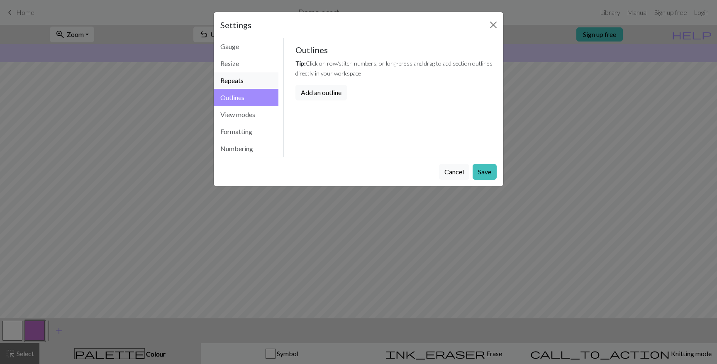  I want to click on small: Click on row/stitch numbers, or long-press and drag to add section outlines directly in your work..., so click(394, 68).